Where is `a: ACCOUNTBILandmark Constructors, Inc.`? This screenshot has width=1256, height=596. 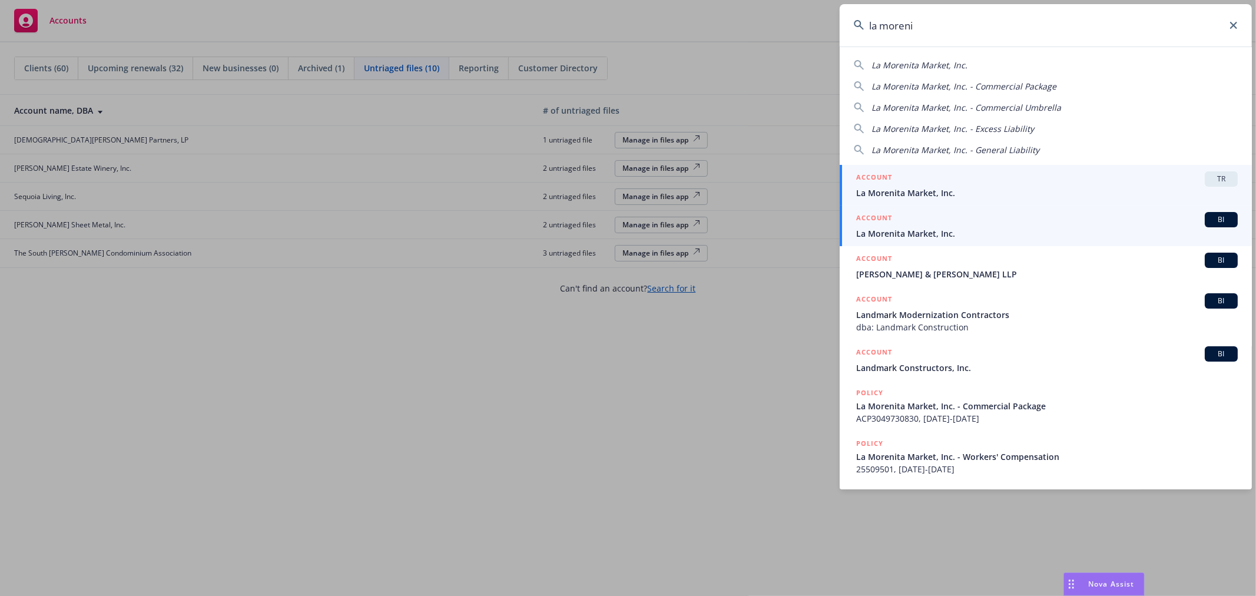 a: ACCOUNTBILandmark Constructors, Inc. is located at coordinates (1046, 360).